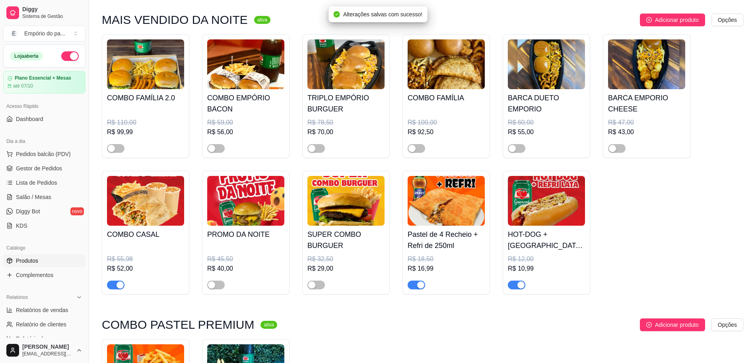 The height and width of the screenshot is (363, 756). I want to click on button: Alterar Status, so click(70, 56).